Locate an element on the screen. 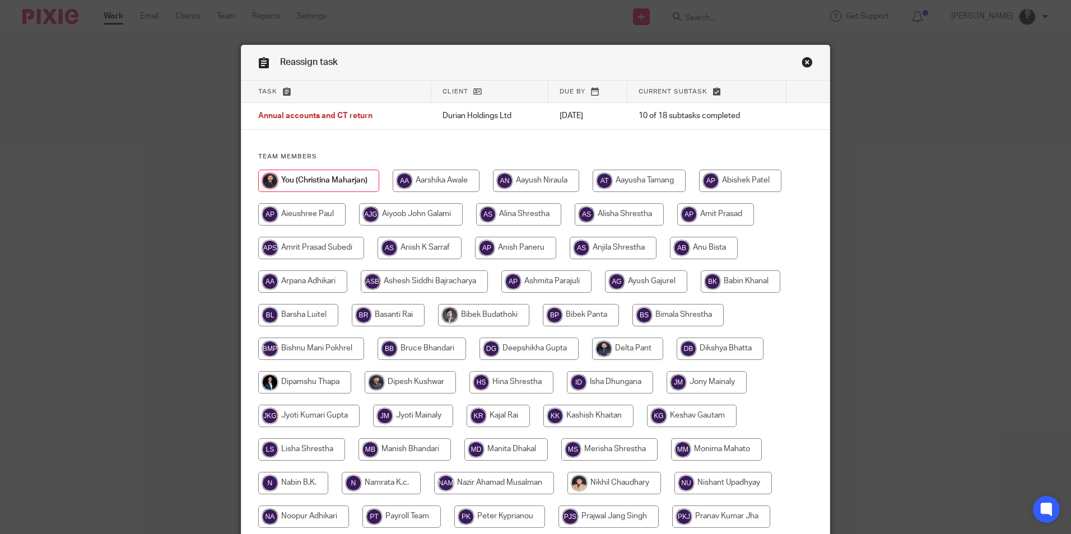 The height and width of the screenshot is (534, 1071). h4: Team members is located at coordinates (536, 157).